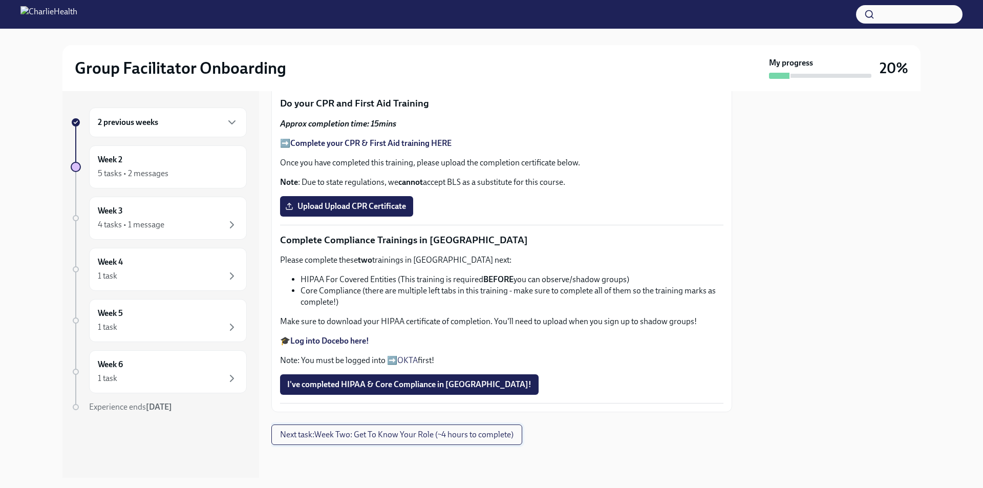  Describe the element at coordinates (159, 321) in the screenshot. I see `a: Week 51 task` at that location.